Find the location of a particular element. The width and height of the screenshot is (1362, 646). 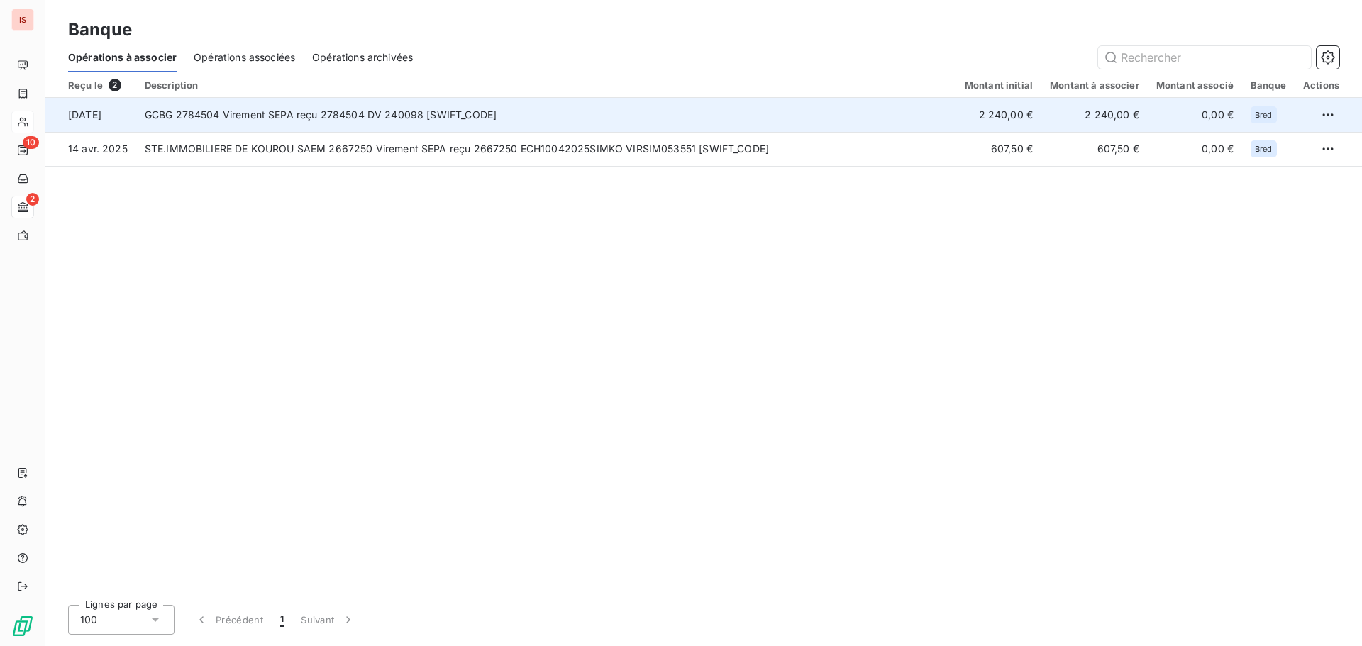

span: 100 is located at coordinates (89, 620).